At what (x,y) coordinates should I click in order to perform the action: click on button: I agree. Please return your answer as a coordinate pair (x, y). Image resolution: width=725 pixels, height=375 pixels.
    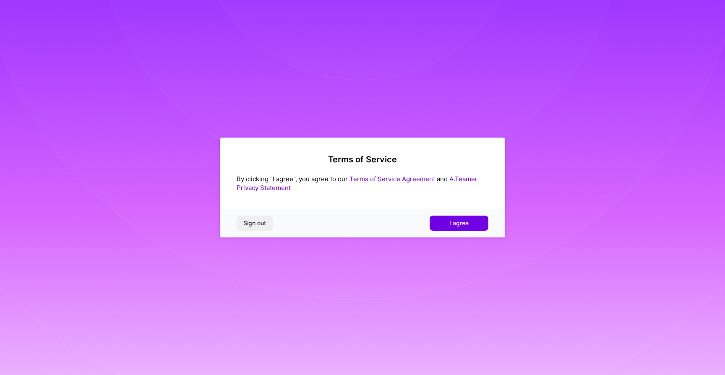
    Looking at the image, I should click on (459, 223).